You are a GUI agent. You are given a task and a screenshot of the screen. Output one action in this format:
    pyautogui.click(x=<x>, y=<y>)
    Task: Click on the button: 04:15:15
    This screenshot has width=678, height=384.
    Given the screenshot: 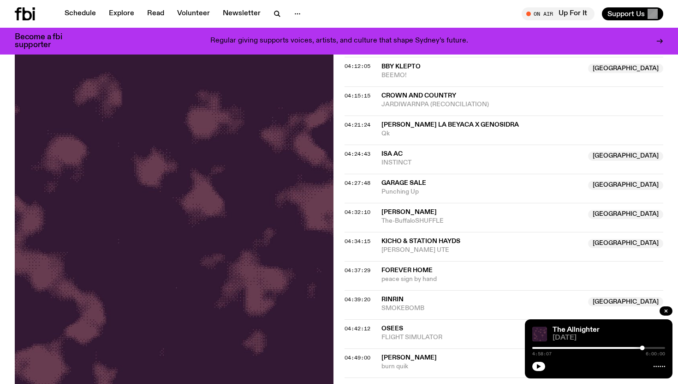 What is the action you would take?
    pyautogui.click(x=358, y=96)
    